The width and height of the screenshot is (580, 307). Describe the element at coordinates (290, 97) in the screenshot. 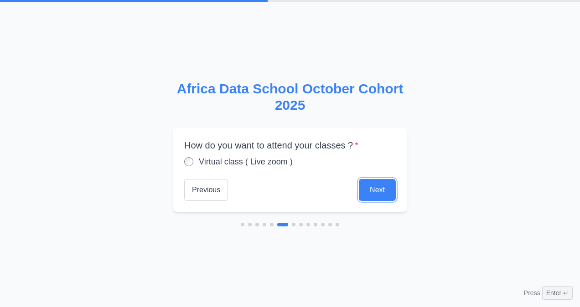

I see `h2: Africa Data School October Cohort 2025` at that location.